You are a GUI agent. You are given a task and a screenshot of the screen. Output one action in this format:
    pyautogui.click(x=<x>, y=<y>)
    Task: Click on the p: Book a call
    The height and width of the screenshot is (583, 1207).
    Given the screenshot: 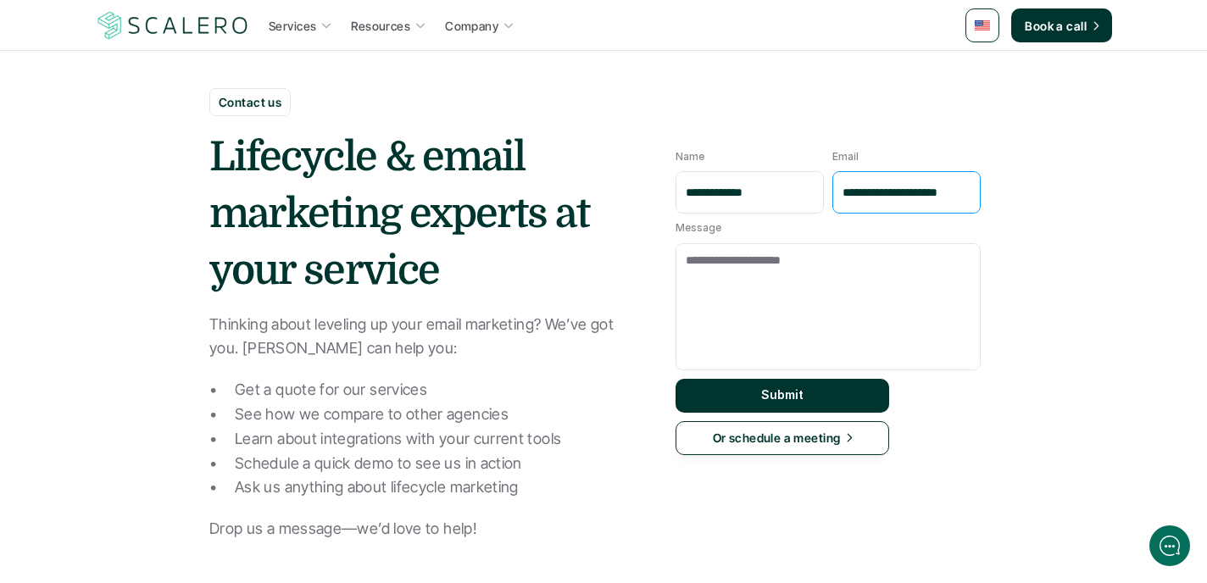 What is the action you would take?
    pyautogui.click(x=1056, y=25)
    